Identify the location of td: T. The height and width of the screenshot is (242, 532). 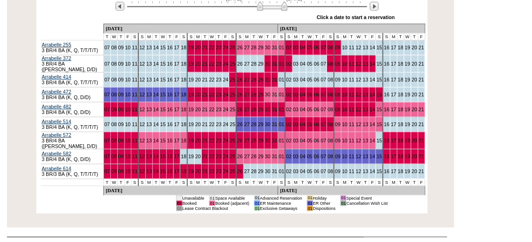
(156, 36).